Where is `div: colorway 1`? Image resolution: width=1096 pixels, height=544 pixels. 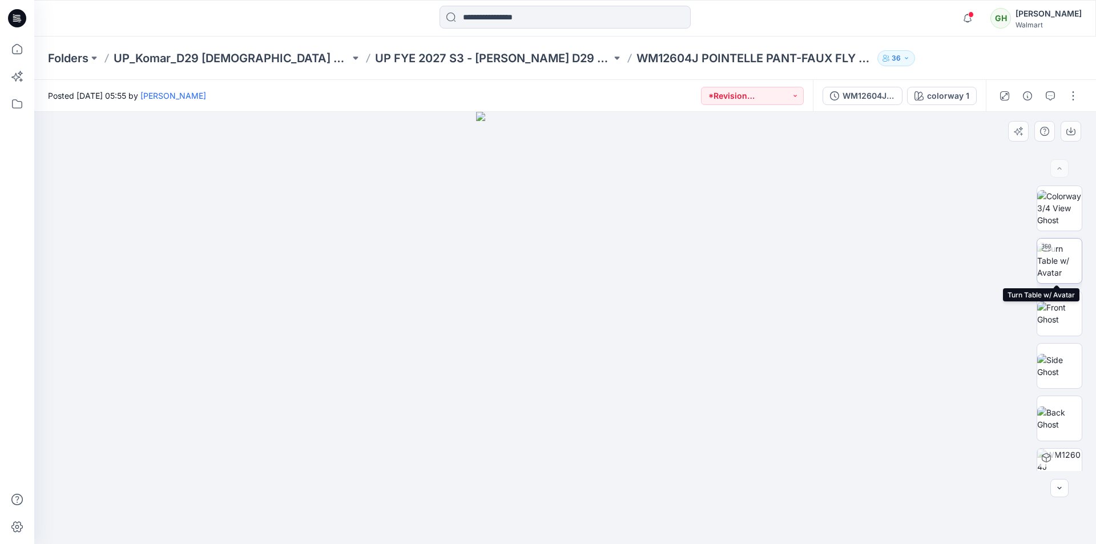 div: colorway 1 is located at coordinates (948, 96).